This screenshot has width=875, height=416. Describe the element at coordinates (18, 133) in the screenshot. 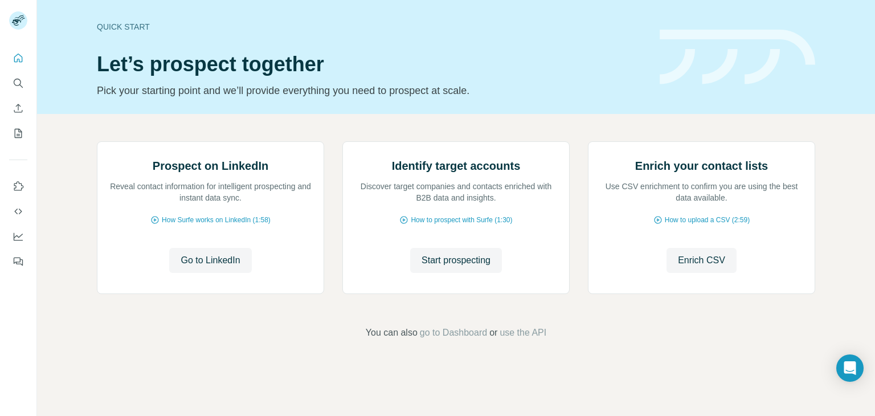

I see `button: My lists` at that location.